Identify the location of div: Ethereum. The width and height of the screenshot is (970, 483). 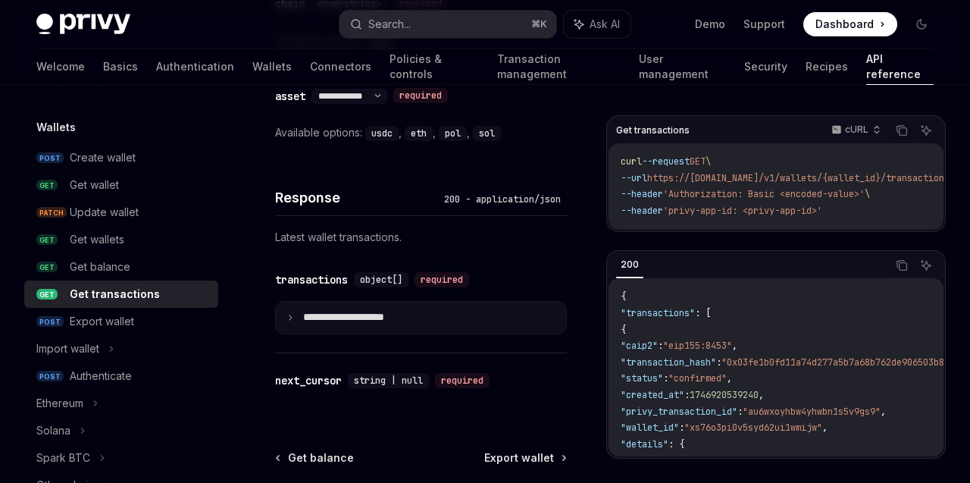
(60, 403).